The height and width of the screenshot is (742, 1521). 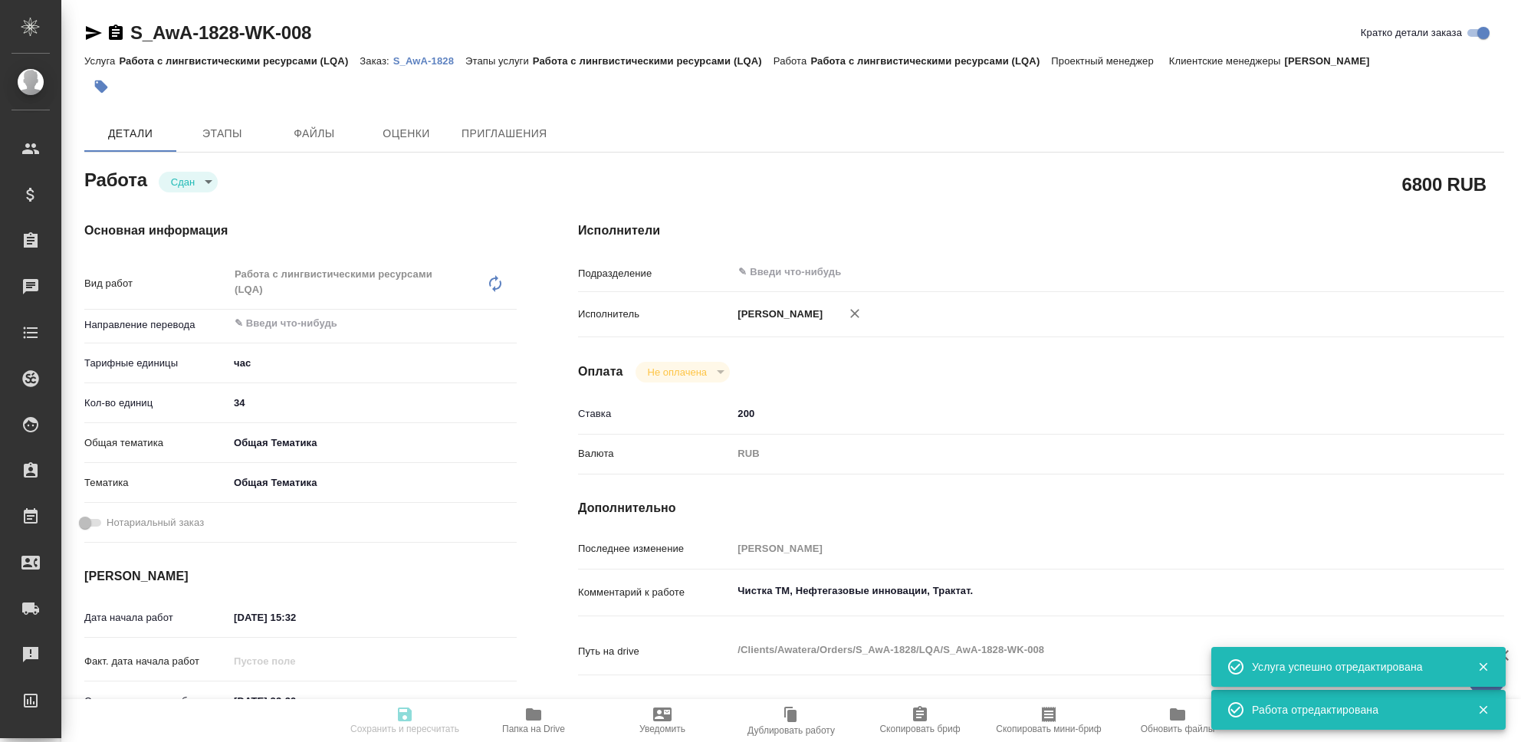 I want to click on p: Подразделение, so click(x=655, y=274).